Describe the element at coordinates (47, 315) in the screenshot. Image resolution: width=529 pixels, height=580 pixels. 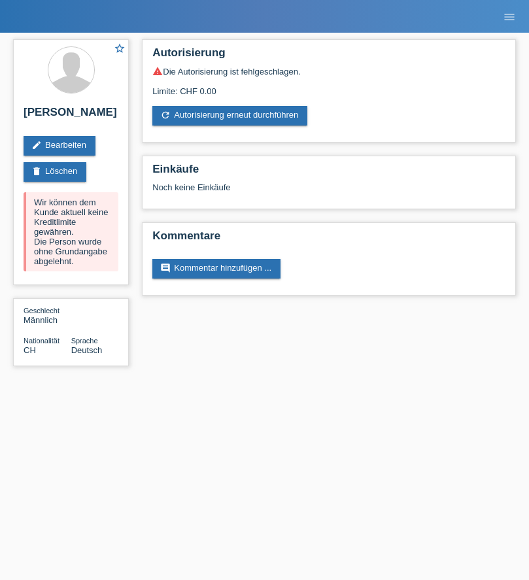
I see `div: Männlich` at that location.